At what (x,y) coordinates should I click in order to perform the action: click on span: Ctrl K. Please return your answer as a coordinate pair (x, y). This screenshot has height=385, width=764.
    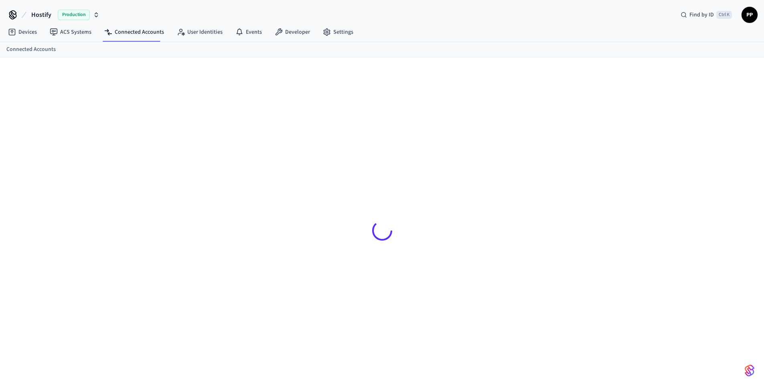
    Looking at the image, I should click on (724, 15).